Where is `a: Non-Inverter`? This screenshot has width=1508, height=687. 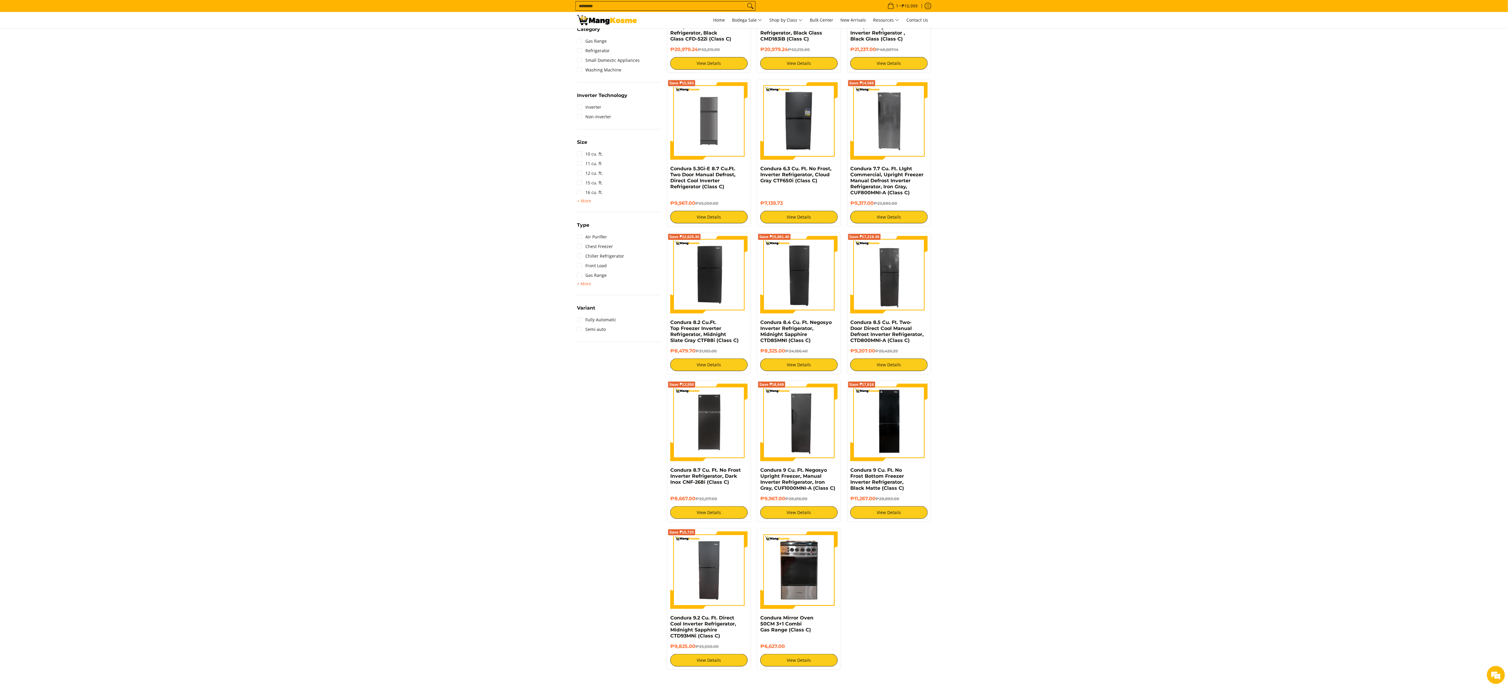 a: Non-Inverter is located at coordinates (594, 117).